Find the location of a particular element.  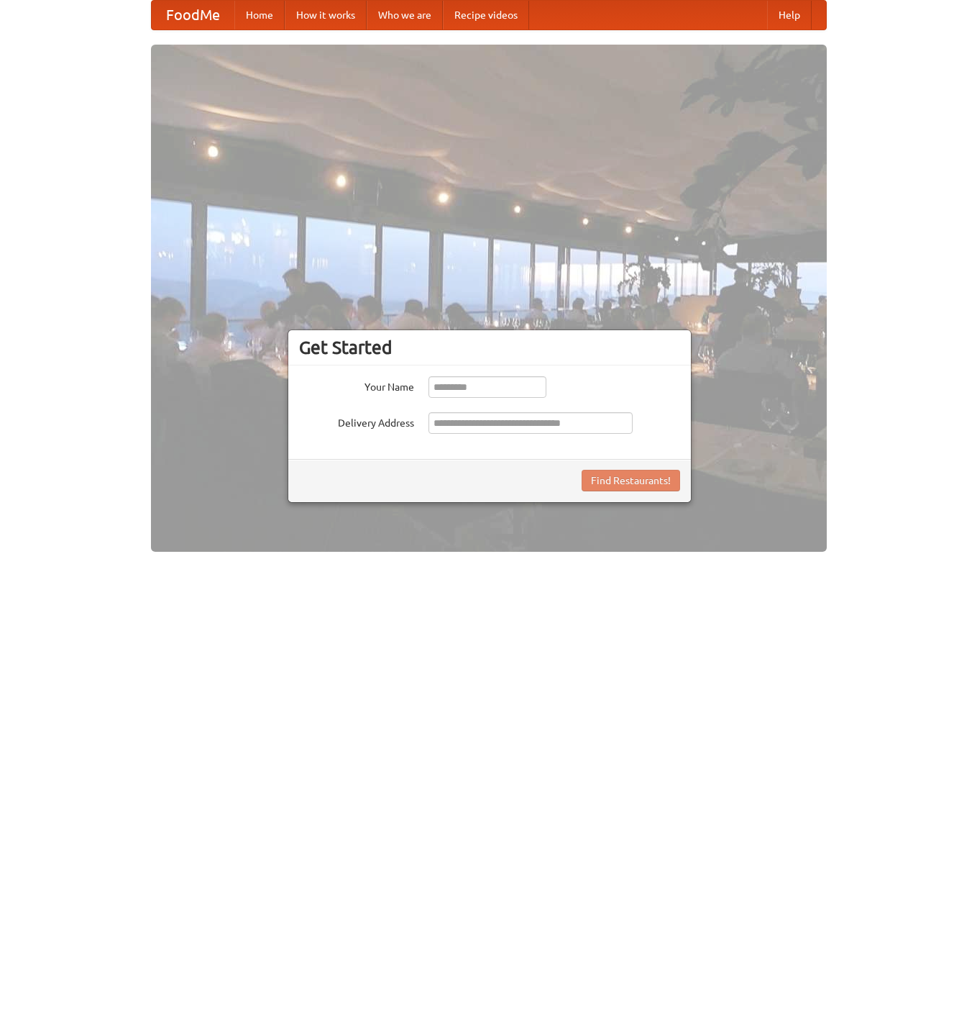

label: Your Name is located at coordinates (357, 385).